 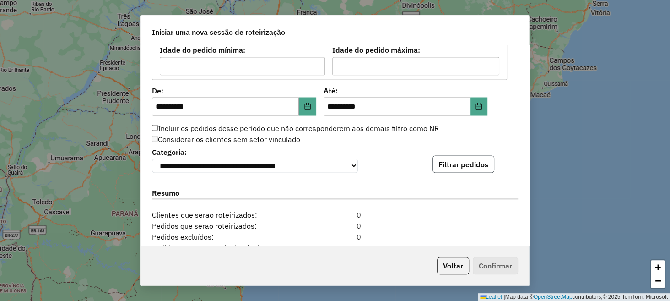 I want to click on a: Leaflet, so click(x=491, y=297).